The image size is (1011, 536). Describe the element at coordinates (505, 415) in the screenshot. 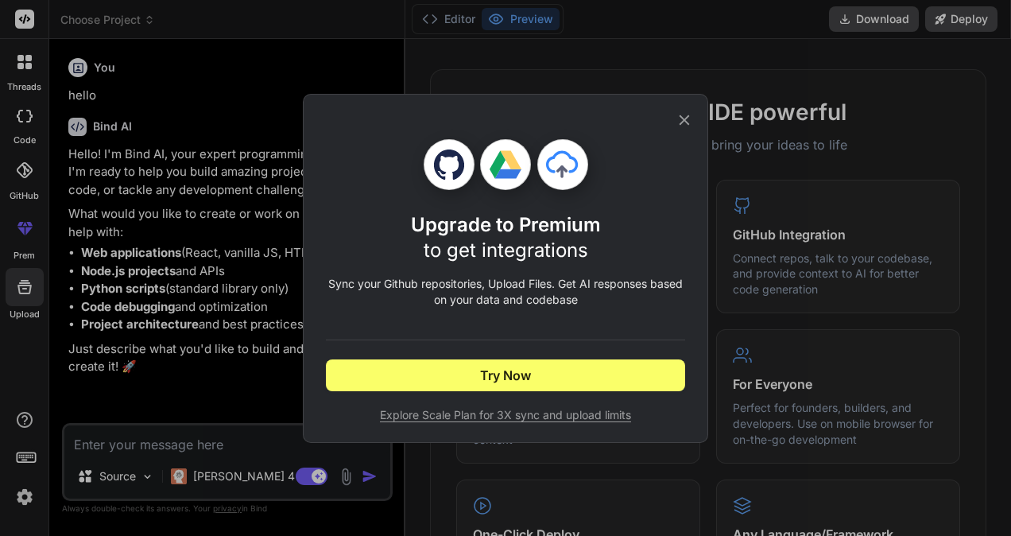

I see `span: Explore Scale Plan for 3X sync and upload limits` at that location.